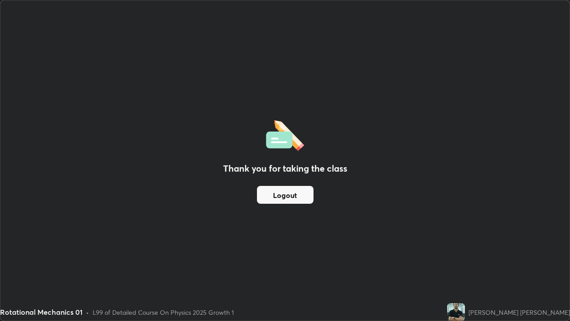 This screenshot has width=570, height=321. What do you see at coordinates (163, 312) in the screenshot?
I see `div: L99 of Detailed Course On Physics 2025 Growth 1` at bounding box center [163, 312].